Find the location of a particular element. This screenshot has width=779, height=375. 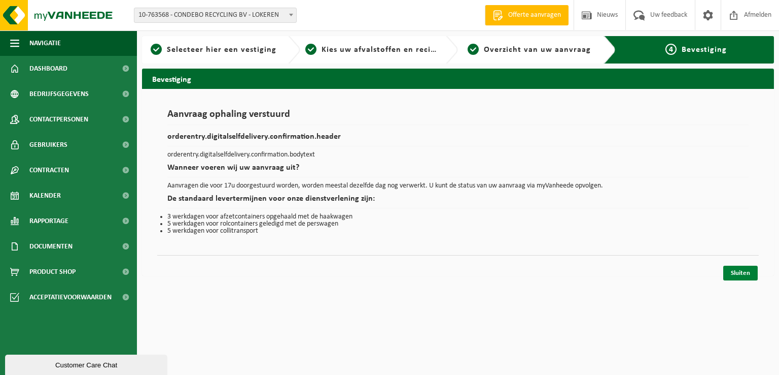

li: 5 werkdagen voor collitransport is located at coordinates (458, 231).